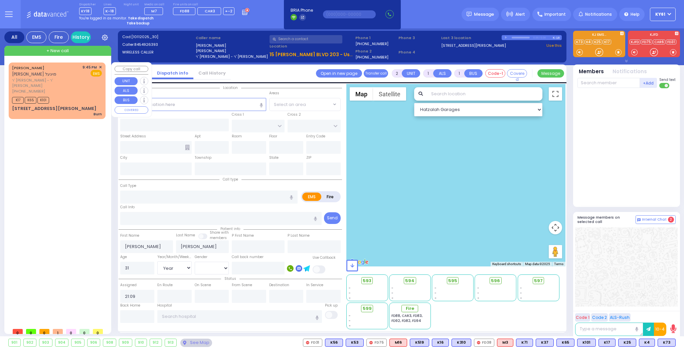 The height and width of the screenshot is (349, 684). What do you see at coordinates (141, 18) in the screenshot?
I see `strong: Take dispatch` at bounding box center [141, 18].